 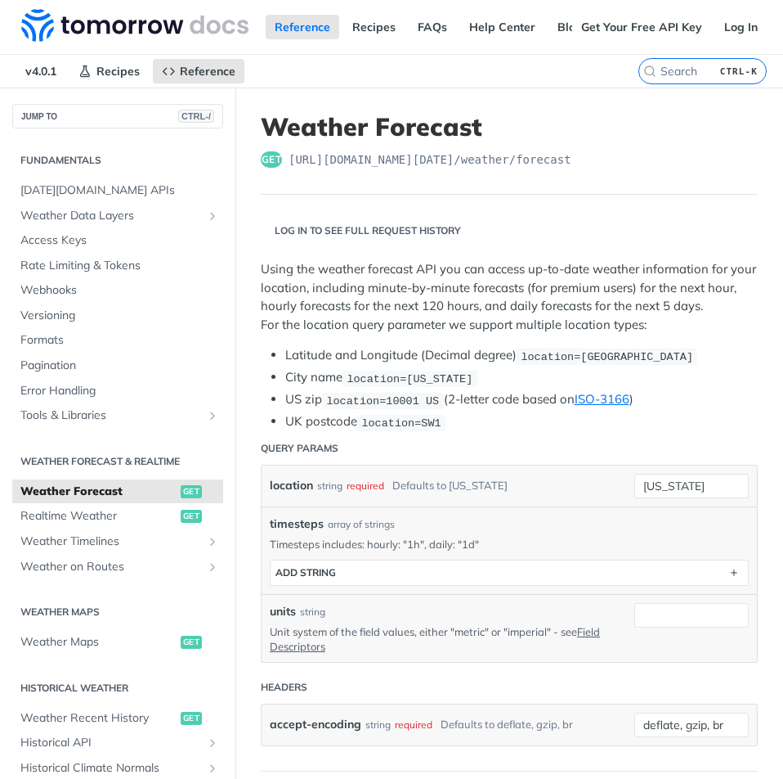 I want to click on button: Show subpages for Tools & Libraries, so click(x=213, y=415).